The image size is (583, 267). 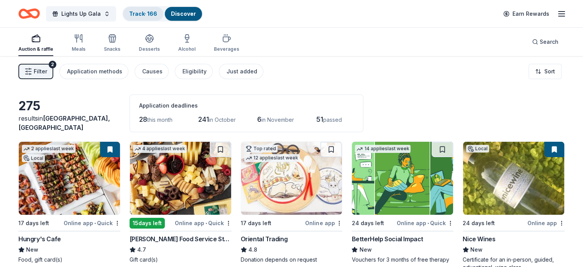 I want to click on button: Causes, so click(x=151, y=71).